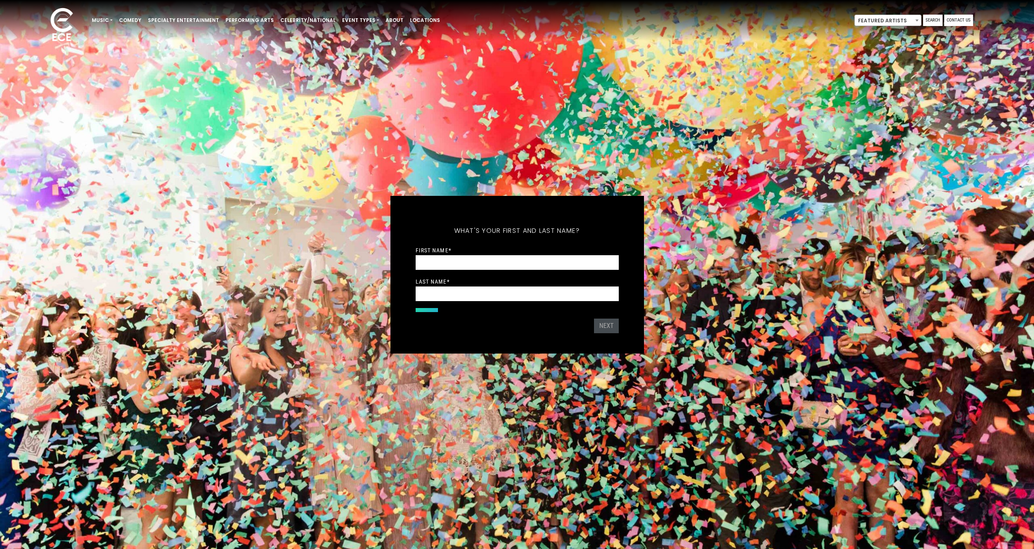 This screenshot has width=1034, height=549. I want to click on label: Last Name, so click(433, 282).